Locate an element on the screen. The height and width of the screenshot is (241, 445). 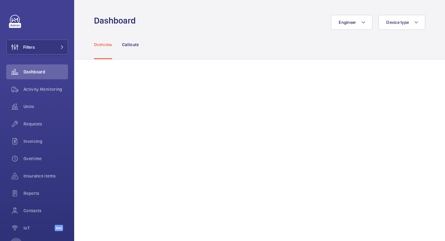
h1: Dashboard is located at coordinates (117, 20).